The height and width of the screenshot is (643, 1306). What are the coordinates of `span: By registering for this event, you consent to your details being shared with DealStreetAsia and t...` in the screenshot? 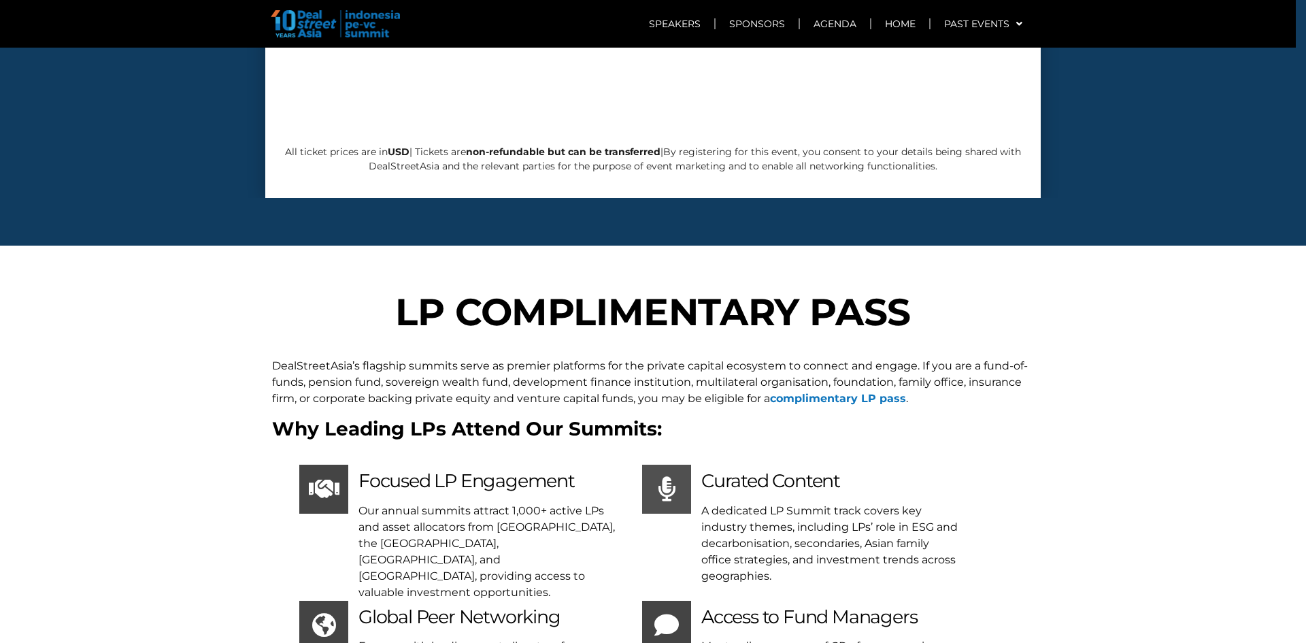 It's located at (694, 158).